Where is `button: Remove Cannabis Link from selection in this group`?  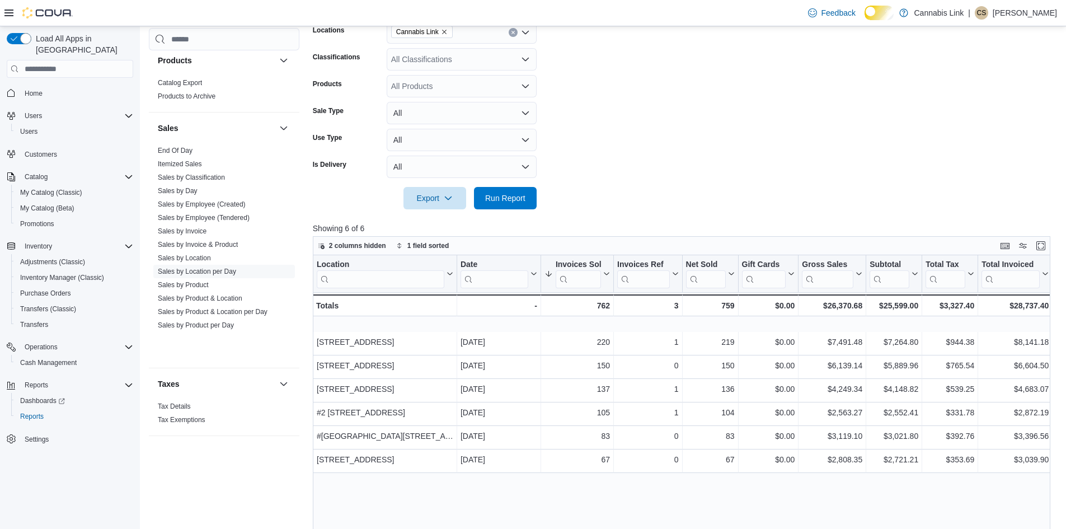
button: Remove Cannabis Link from selection in this group is located at coordinates (444, 32).